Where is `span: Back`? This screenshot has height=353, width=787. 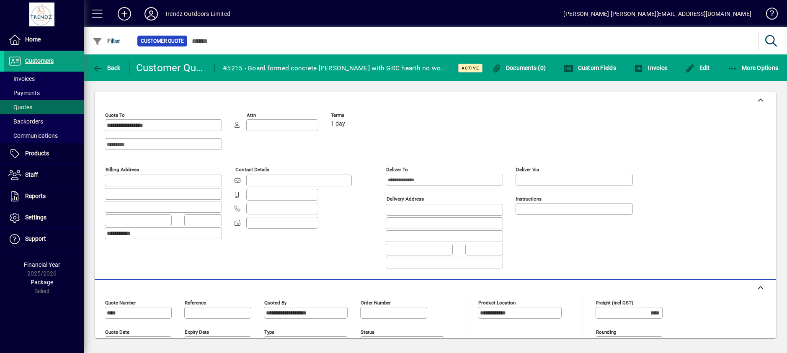
span: Back is located at coordinates (106, 68).